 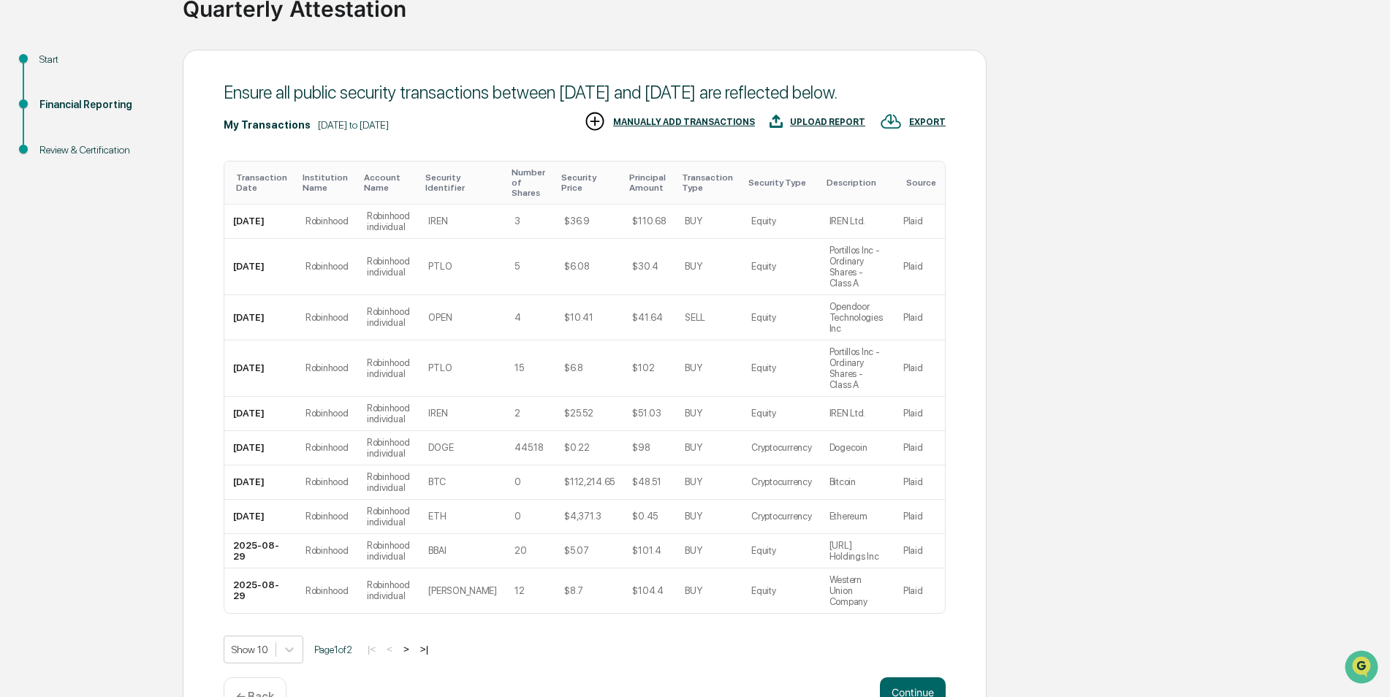 What do you see at coordinates (891, 121) in the screenshot?
I see `img: EXPORT` at bounding box center [891, 121].